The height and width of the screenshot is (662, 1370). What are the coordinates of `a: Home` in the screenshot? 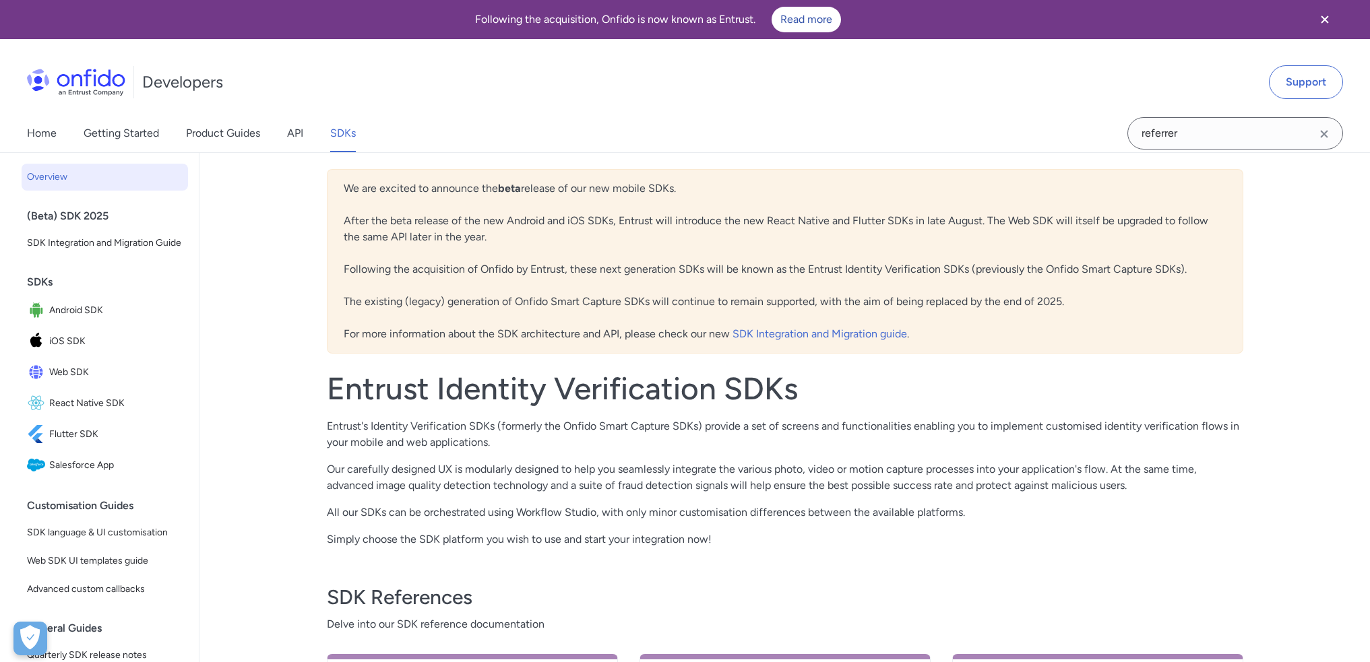 It's located at (42, 133).